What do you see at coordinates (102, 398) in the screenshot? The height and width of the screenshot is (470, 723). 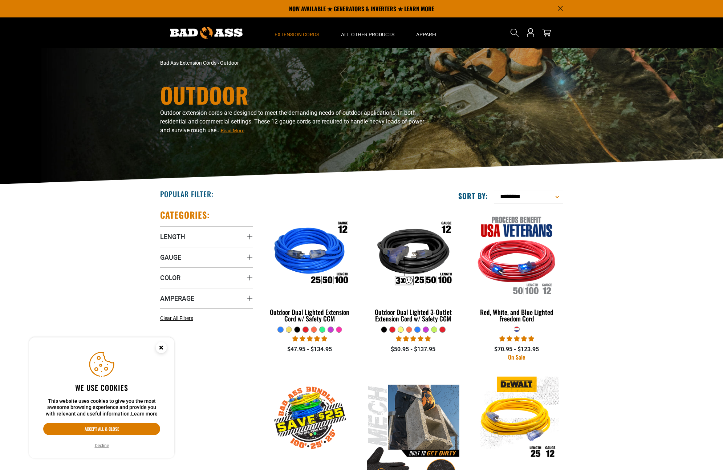 I see `aside: Cookie Consent` at bounding box center [102, 398].